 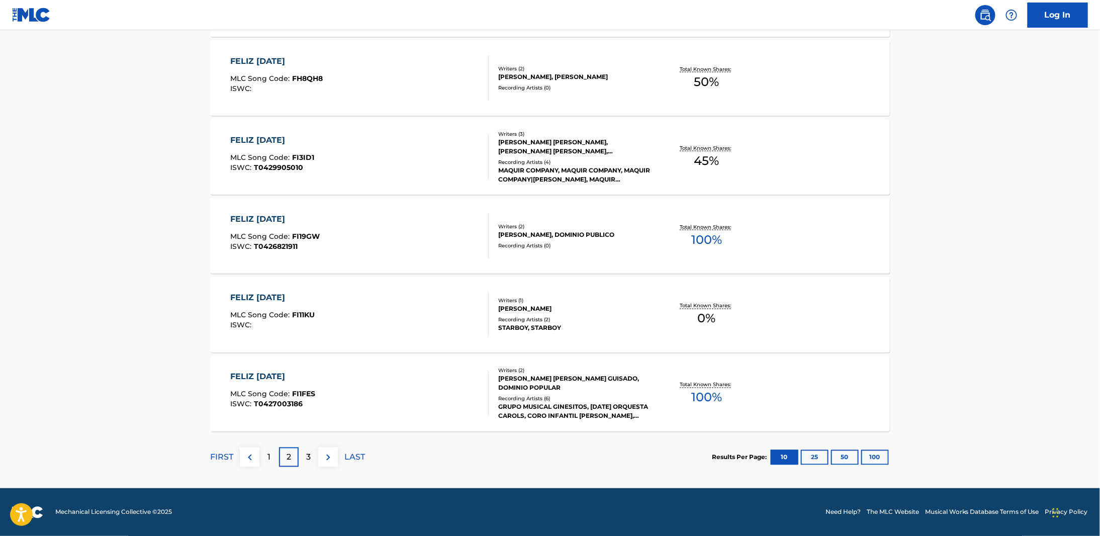 What do you see at coordinates (1012, 15) in the screenshot?
I see `img: help` at bounding box center [1012, 15].